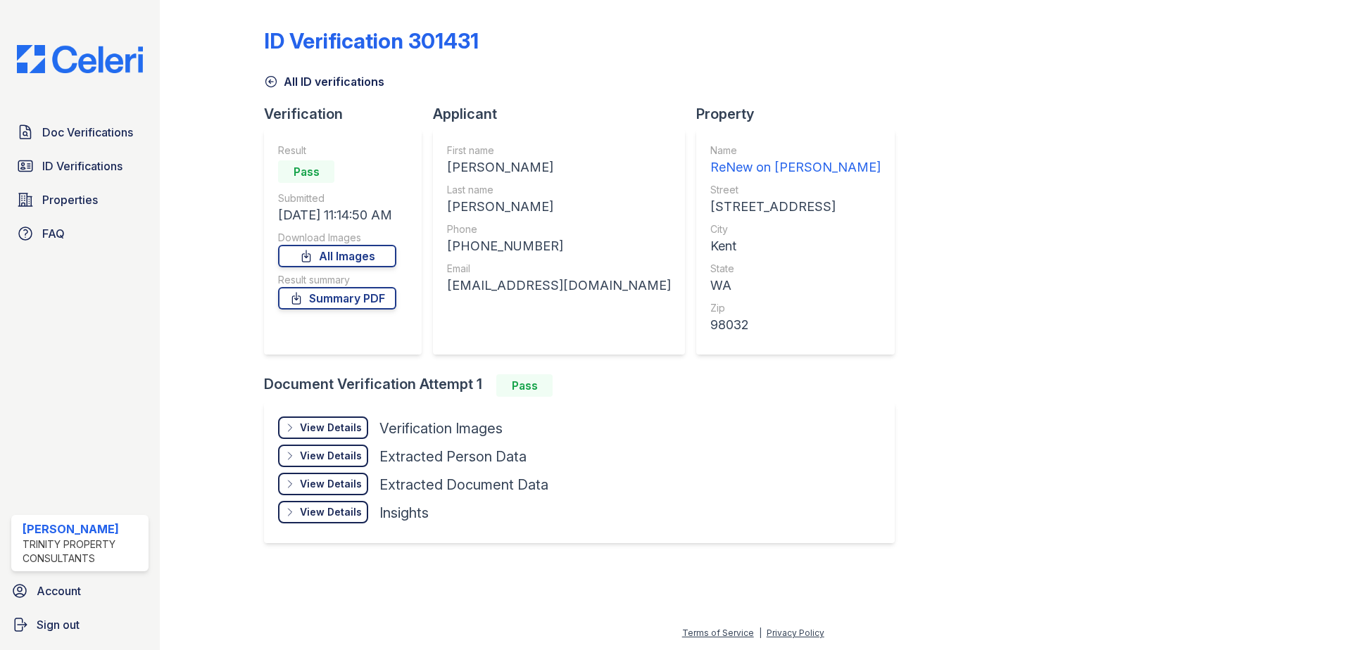 This screenshot has width=1346, height=650. Describe the element at coordinates (80, 234) in the screenshot. I see `a: FAQ` at that location.